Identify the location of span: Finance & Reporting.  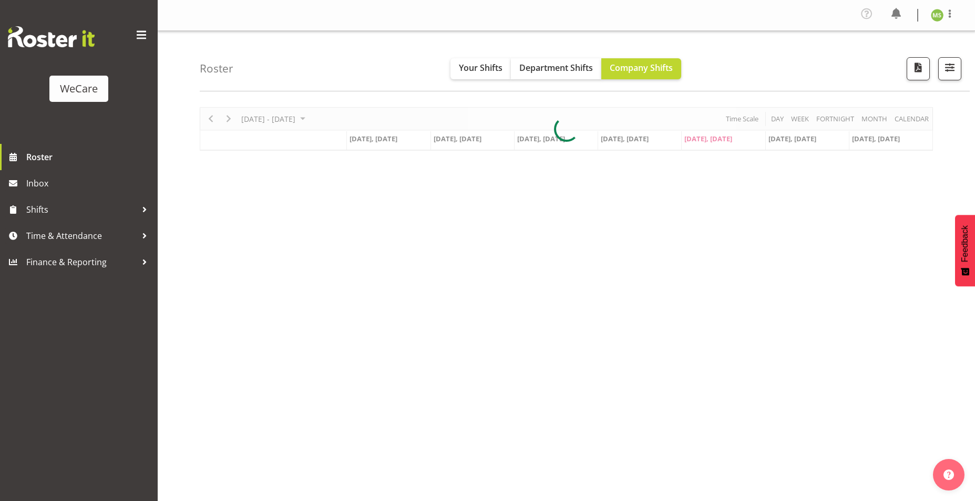
(81, 262).